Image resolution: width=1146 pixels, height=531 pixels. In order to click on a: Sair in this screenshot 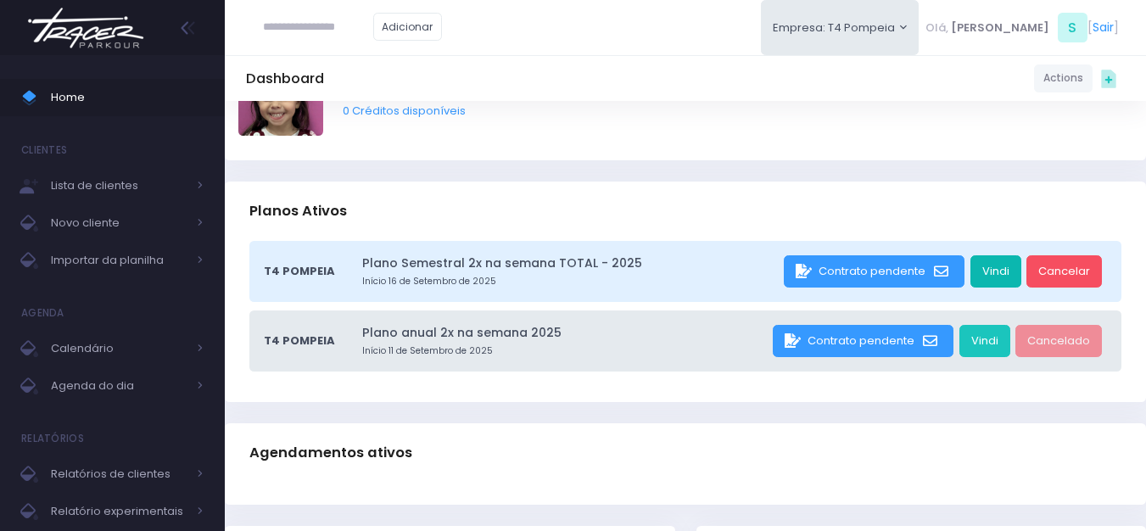, I will do `click(1103, 27)`.